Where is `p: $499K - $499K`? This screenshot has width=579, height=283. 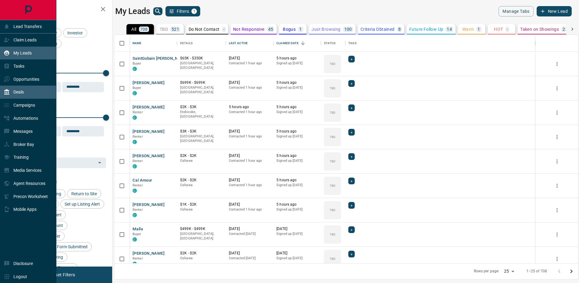 p: $499K - $499K is located at coordinates (201, 229).